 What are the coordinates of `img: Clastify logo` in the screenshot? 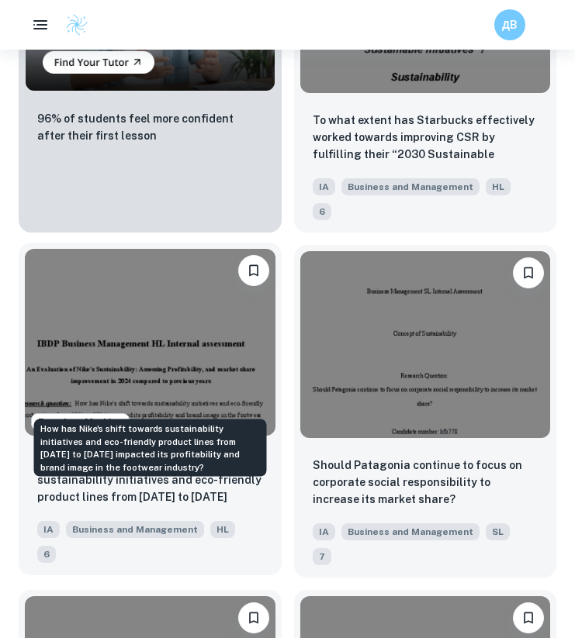 It's located at (77, 25).